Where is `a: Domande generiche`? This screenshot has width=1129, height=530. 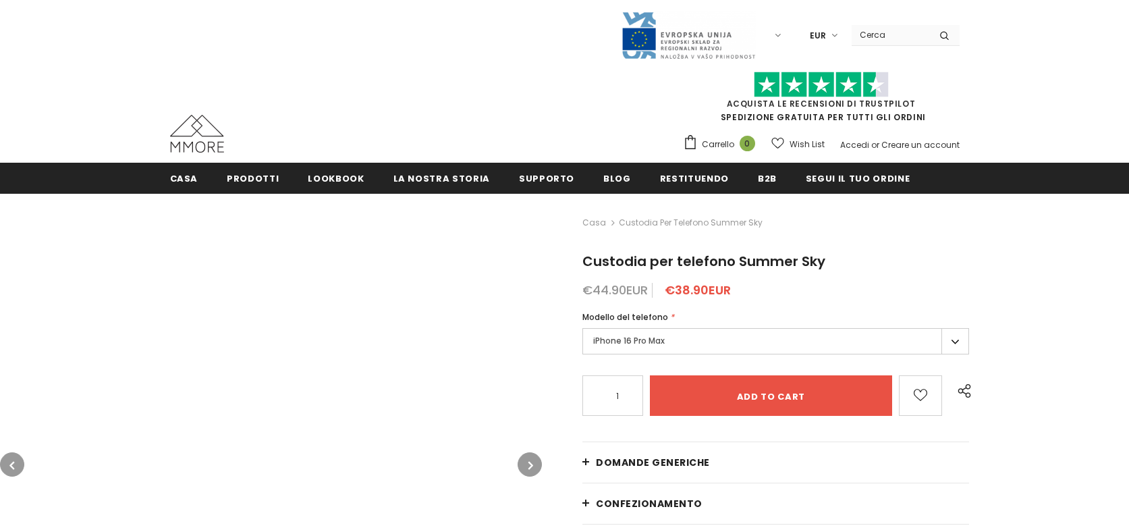
a: Domande generiche is located at coordinates (776, 462).